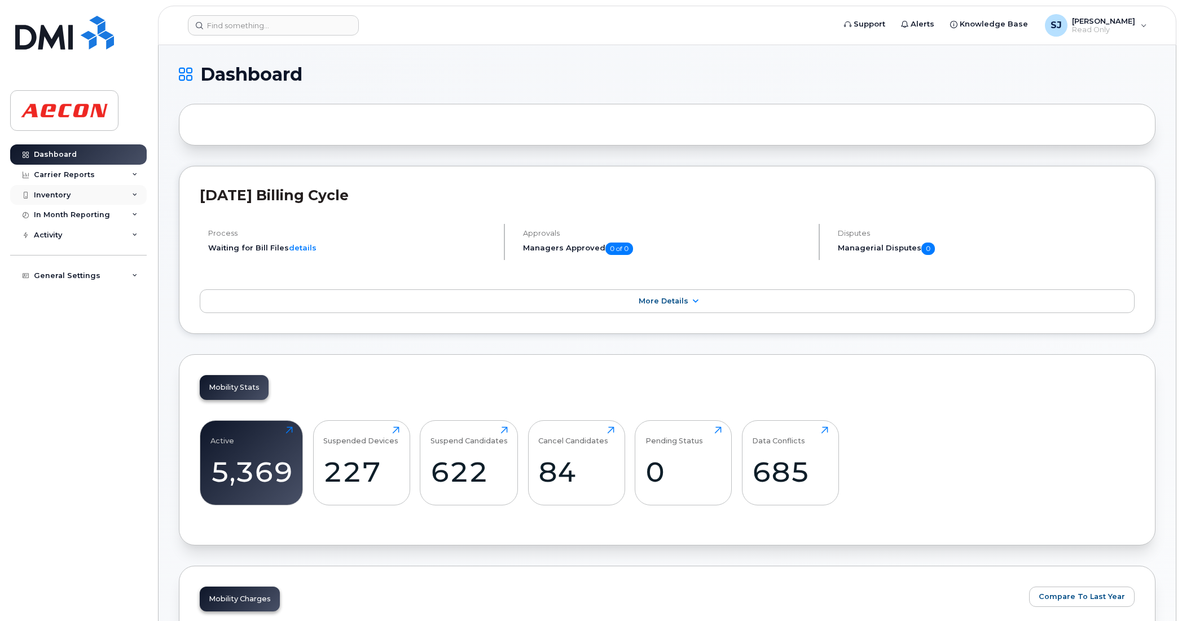 The width and height of the screenshot is (1182, 621). I want to click on div: Pending Status, so click(674, 436).